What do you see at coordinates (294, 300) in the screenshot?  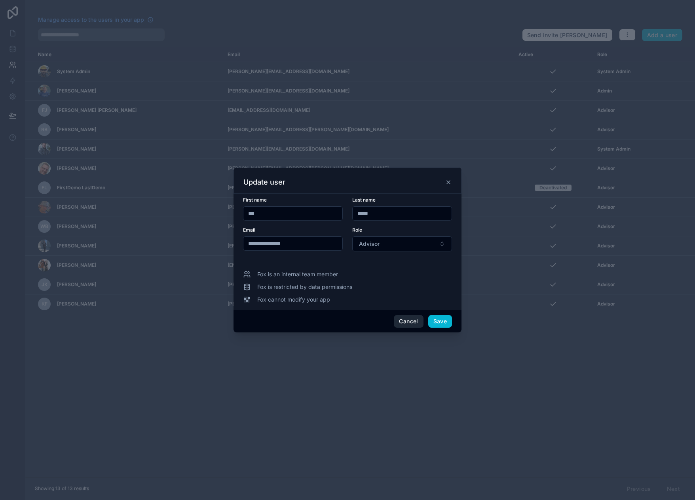 I see `span: Fox cannot modify your app` at bounding box center [294, 300].